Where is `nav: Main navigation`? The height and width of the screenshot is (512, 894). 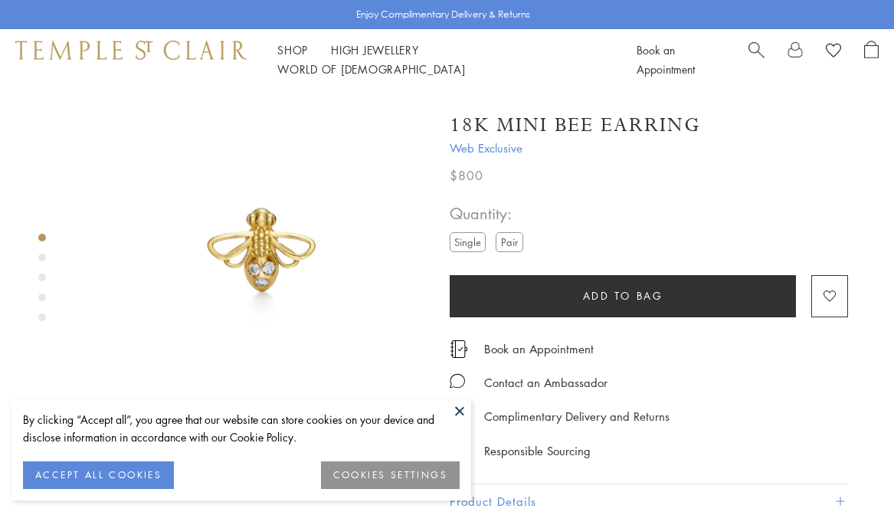 nav: Main navigation is located at coordinates (440, 60).